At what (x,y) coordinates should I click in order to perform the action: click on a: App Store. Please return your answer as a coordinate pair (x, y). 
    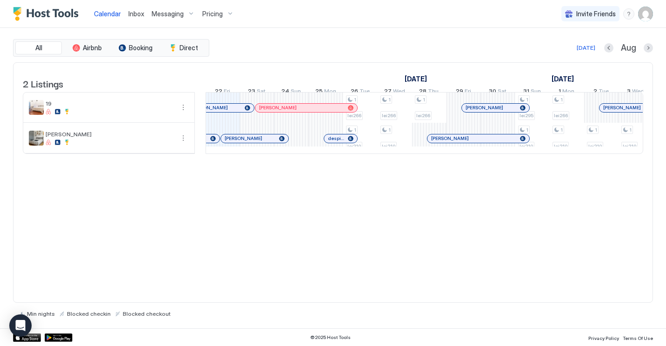
    Looking at the image, I should click on (27, 337).